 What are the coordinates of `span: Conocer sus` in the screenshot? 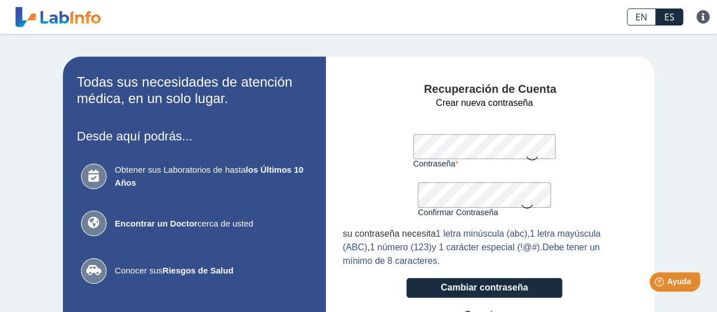 It's located at (211, 271).